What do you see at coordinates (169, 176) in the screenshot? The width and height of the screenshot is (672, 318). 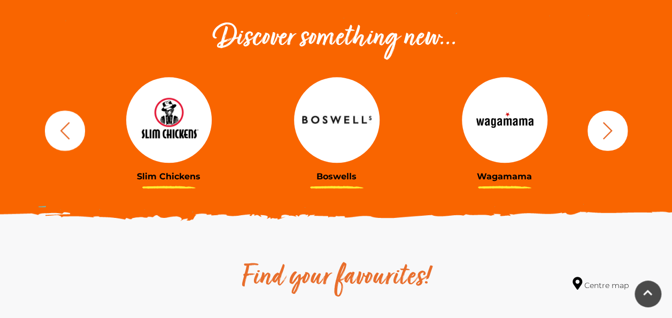 I see `h3: Slim Chickens` at bounding box center [169, 176].